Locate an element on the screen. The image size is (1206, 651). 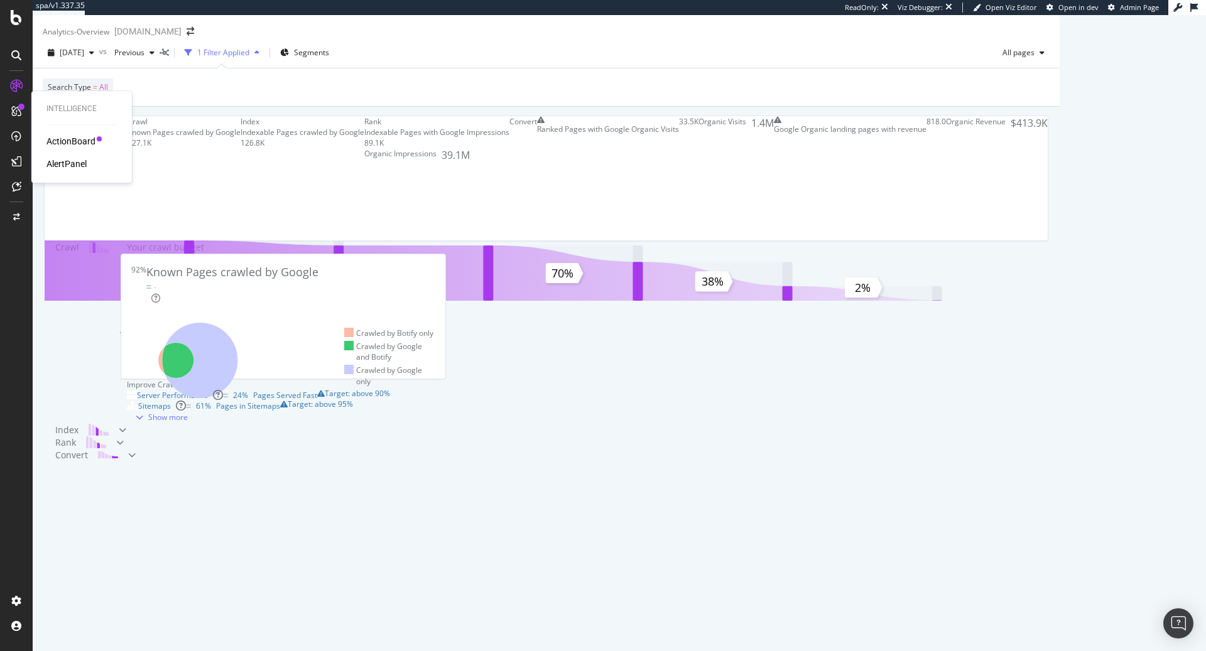
div: Organic Impressions is located at coordinates (400, 155).